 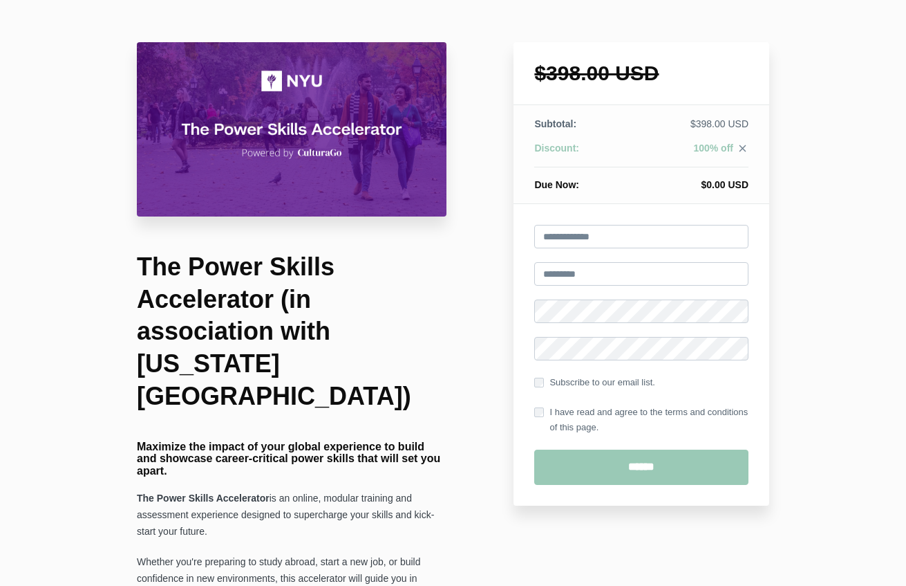 What do you see at coordinates (688, 129) in the screenshot?
I see `td: $398.00 USD` at bounding box center [688, 129].